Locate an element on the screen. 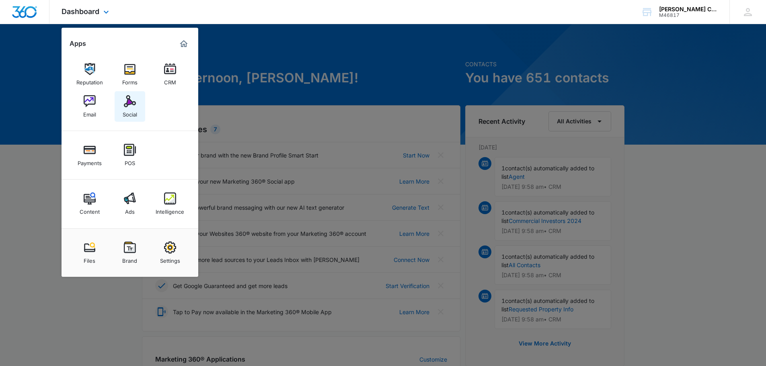 This screenshot has height=366, width=766. div: Email is located at coordinates (90, 113).